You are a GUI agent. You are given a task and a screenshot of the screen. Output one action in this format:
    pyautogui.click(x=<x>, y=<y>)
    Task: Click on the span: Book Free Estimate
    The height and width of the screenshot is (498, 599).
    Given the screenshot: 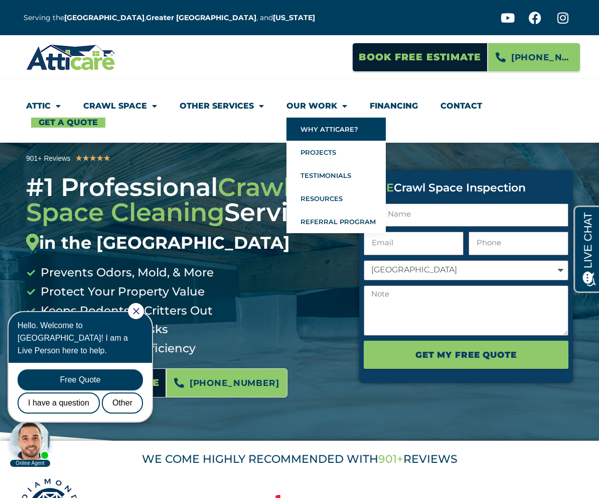 What is the action you would take?
    pyautogui.click(x=420, y=57)
    